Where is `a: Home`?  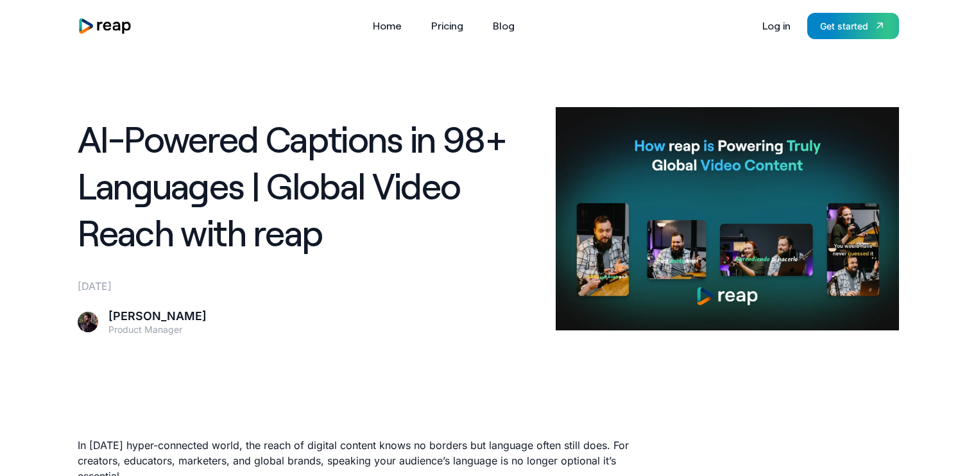 a: Home is located at coordinates (387, 26).